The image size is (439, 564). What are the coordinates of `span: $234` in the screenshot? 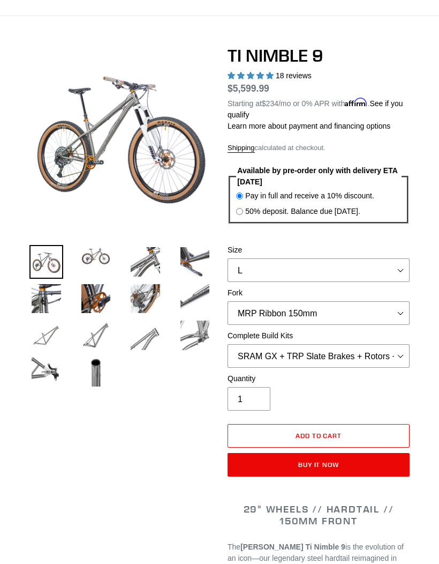 It's located at (270, 103).